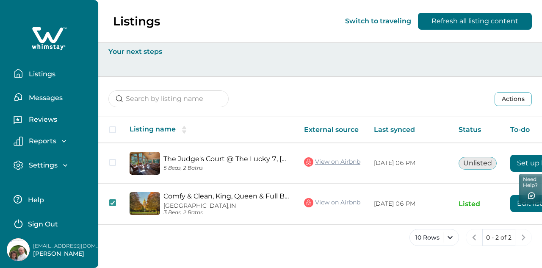 The image size is (542, 268). What do you see at coordinates (499, 238) in the screenshot?
I see `p: 0 - 2 of 2` at bounding box center [499, 238].